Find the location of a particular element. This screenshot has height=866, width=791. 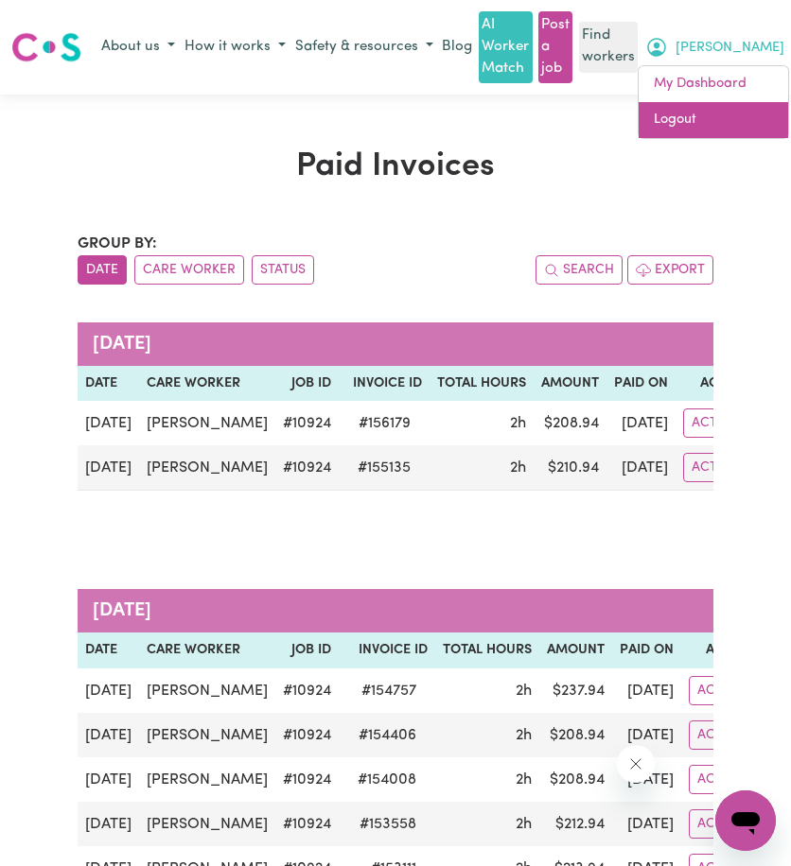

td: $ 212.94 is located at coordinates (575, 824).